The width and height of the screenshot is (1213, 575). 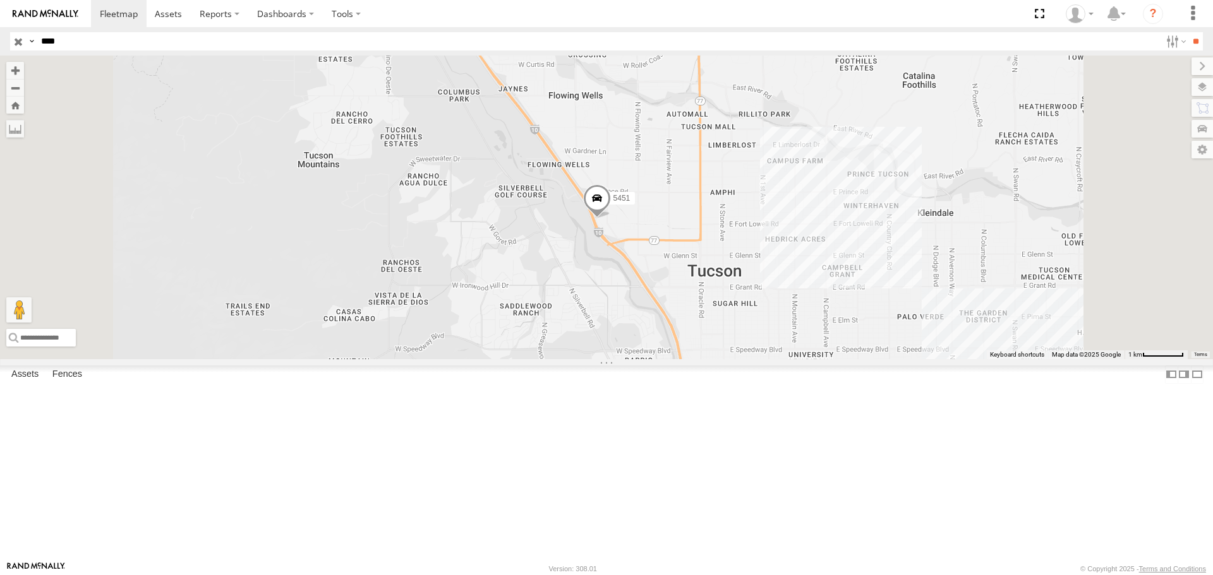 What do you see at coordinates (1086, 354) in the screenshot?
I see `span: Map data ©2025 Google` at bounding box center [1086, 354].